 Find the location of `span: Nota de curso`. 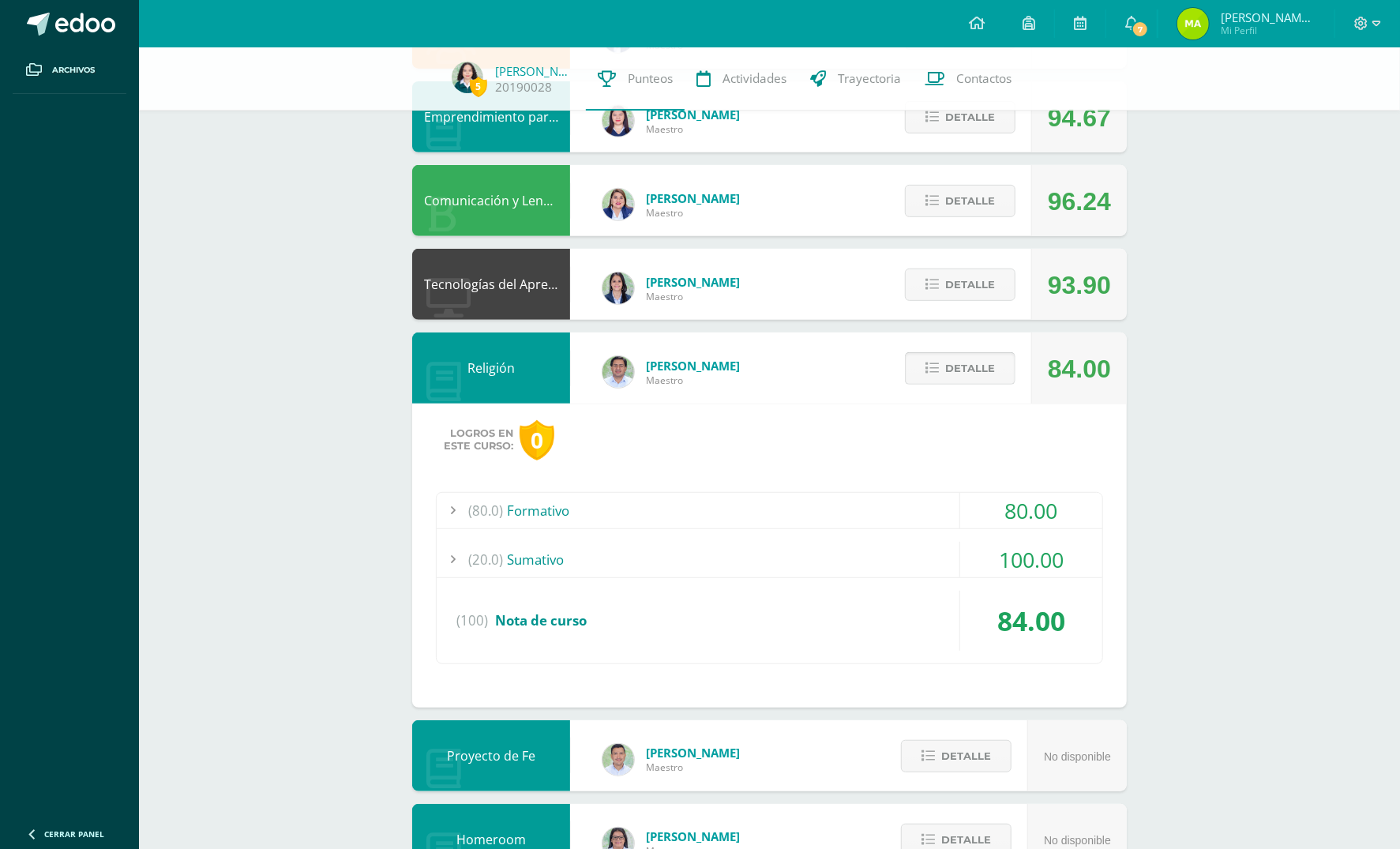

span: Nota de curso is located at coordinates (541, 620).